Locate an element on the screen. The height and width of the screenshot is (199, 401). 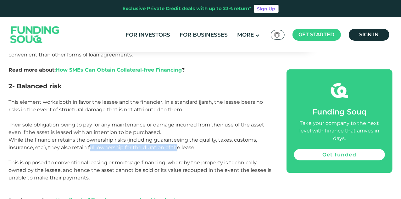
a: Get funded is located at coordinates (340, 155).